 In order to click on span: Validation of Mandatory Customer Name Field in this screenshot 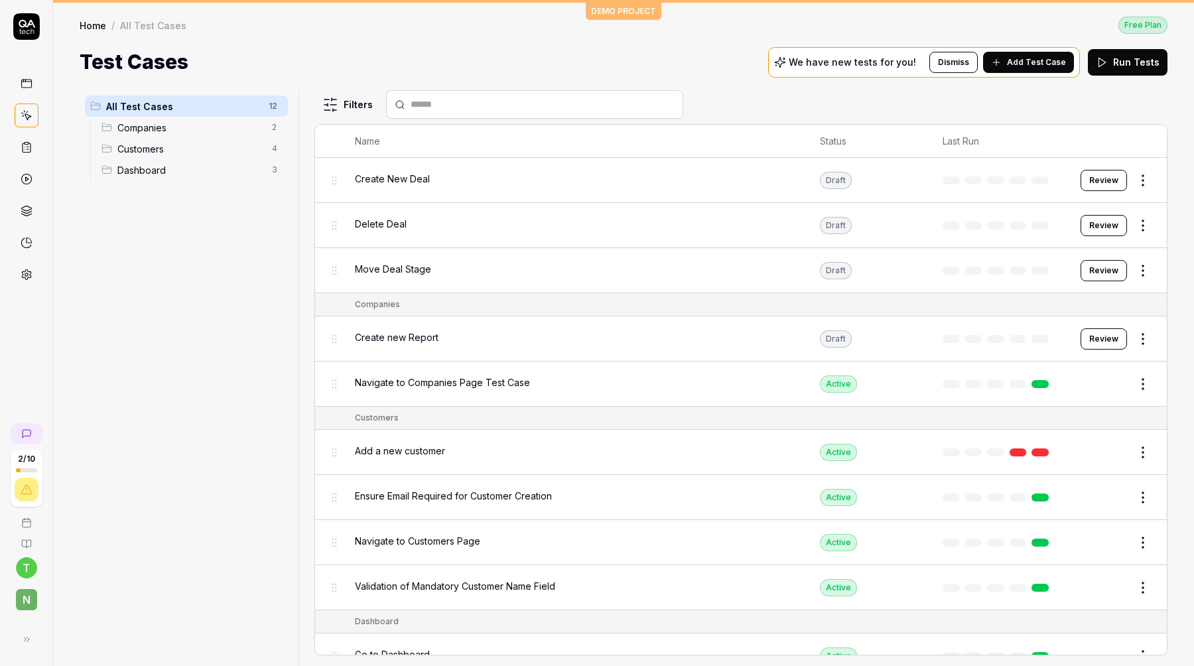, I will do `click(455, 586)`.